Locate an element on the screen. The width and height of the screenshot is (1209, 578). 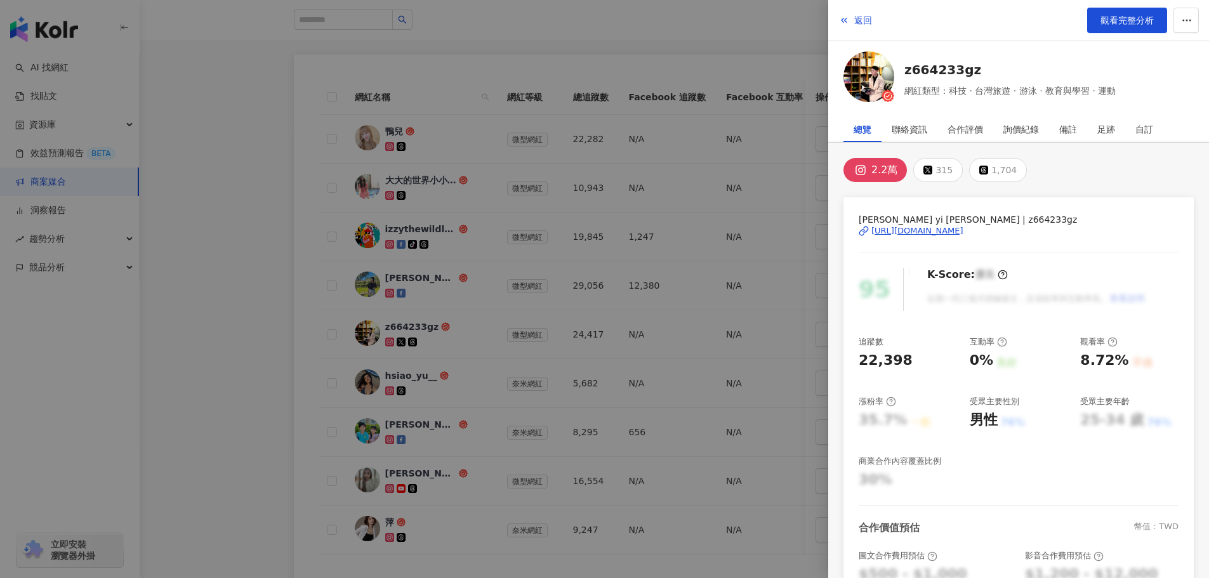
div: 聯絡資訊 is located at coordinates (909, 129).